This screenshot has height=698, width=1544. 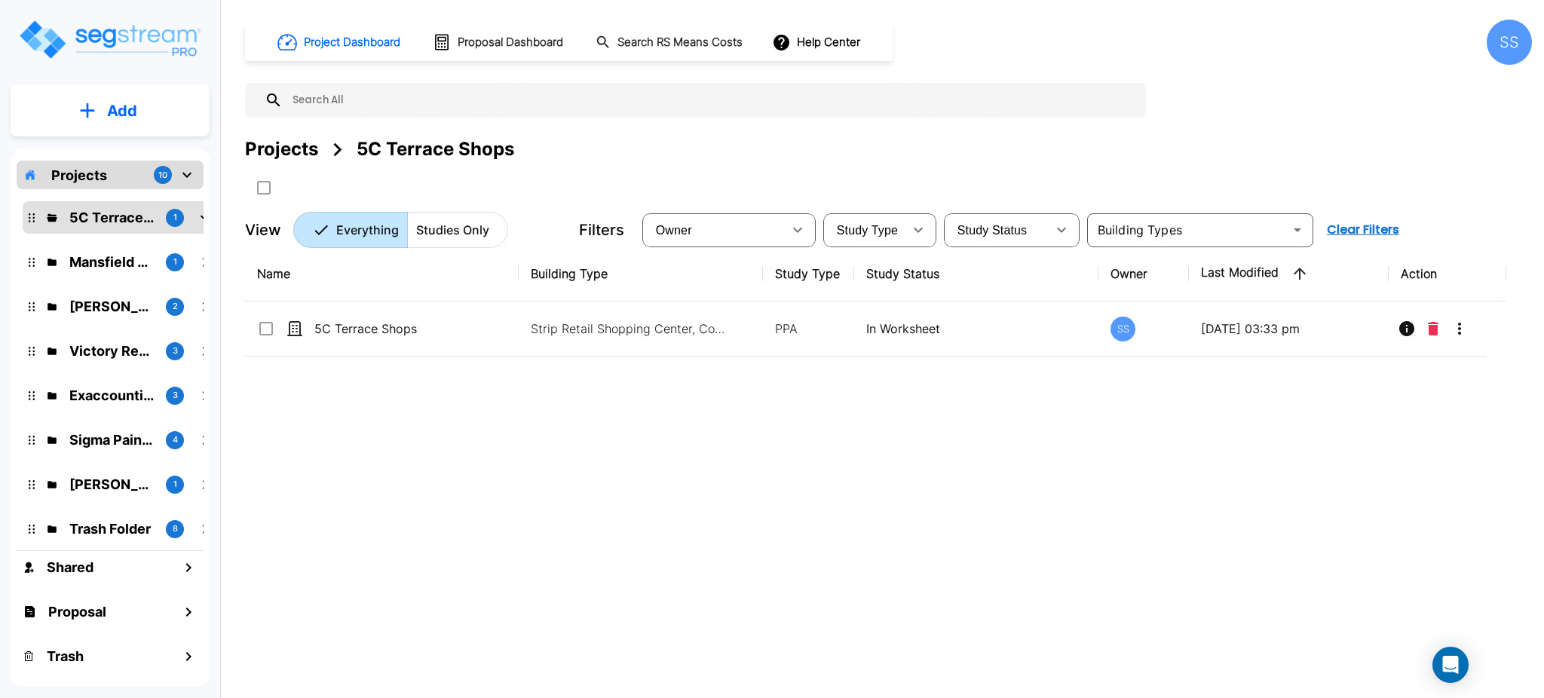 What do you see at coordinates (1363, 230) in the screenshot?
I see `button: Clear Filters` at bounding box center [1363, 230].